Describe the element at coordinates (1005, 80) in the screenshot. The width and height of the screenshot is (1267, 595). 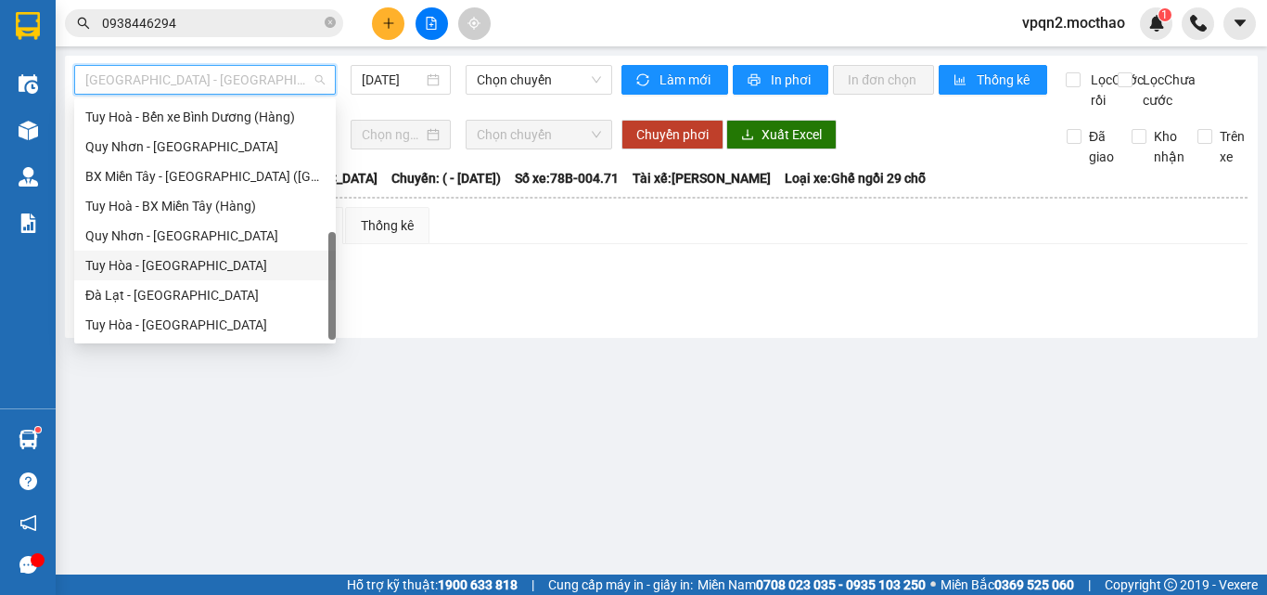
I see `span: Thống kê` at that location.